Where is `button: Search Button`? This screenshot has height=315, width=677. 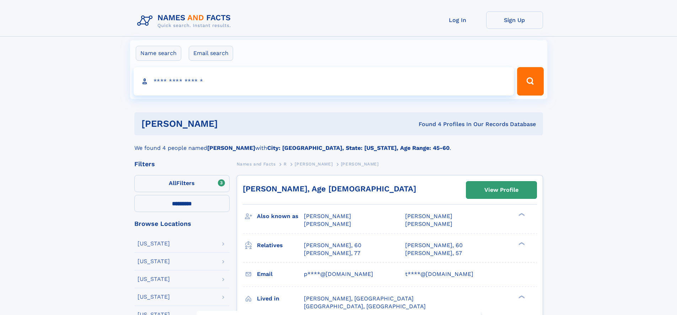 button: Search Button is located at coordinates (530, 81).